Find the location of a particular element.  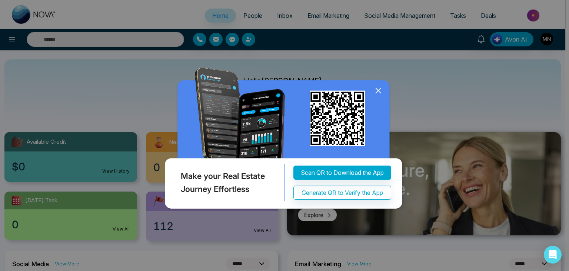

img: qr_for_download_app.png is located at coordinates (338, 118).